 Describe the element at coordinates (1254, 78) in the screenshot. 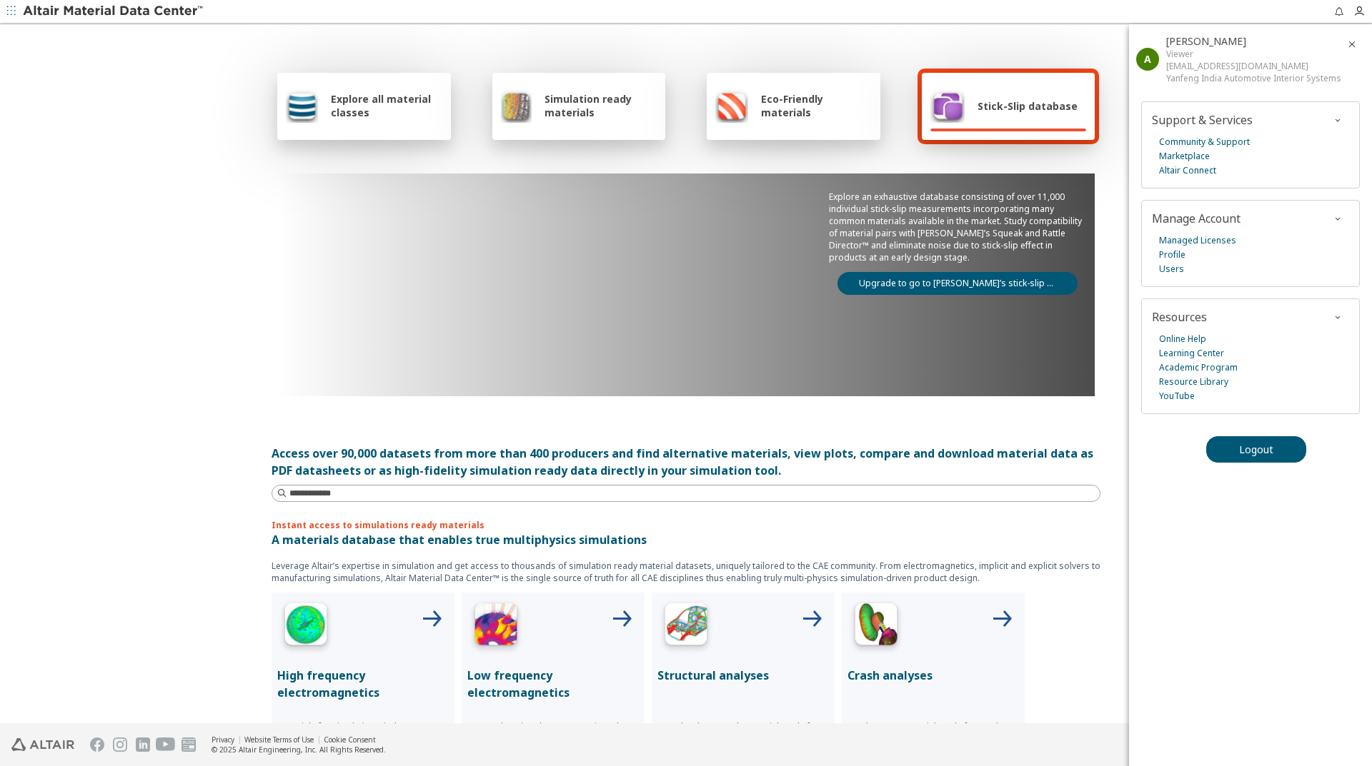

I see `div: Yanfeng India Automotive Interior Systems Pvt. Ltd.` at that location.